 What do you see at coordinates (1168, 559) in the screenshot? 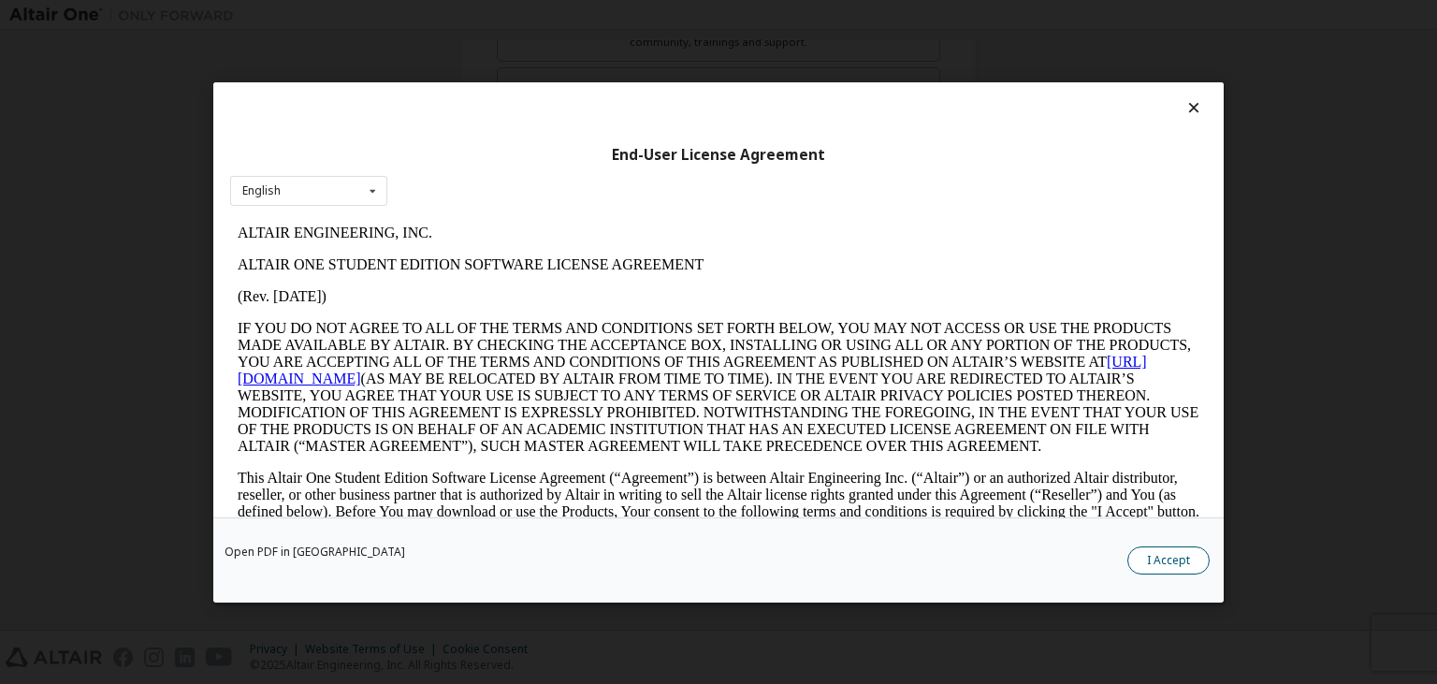
I see `button: I Accept` at bounding box center [1168, 559].